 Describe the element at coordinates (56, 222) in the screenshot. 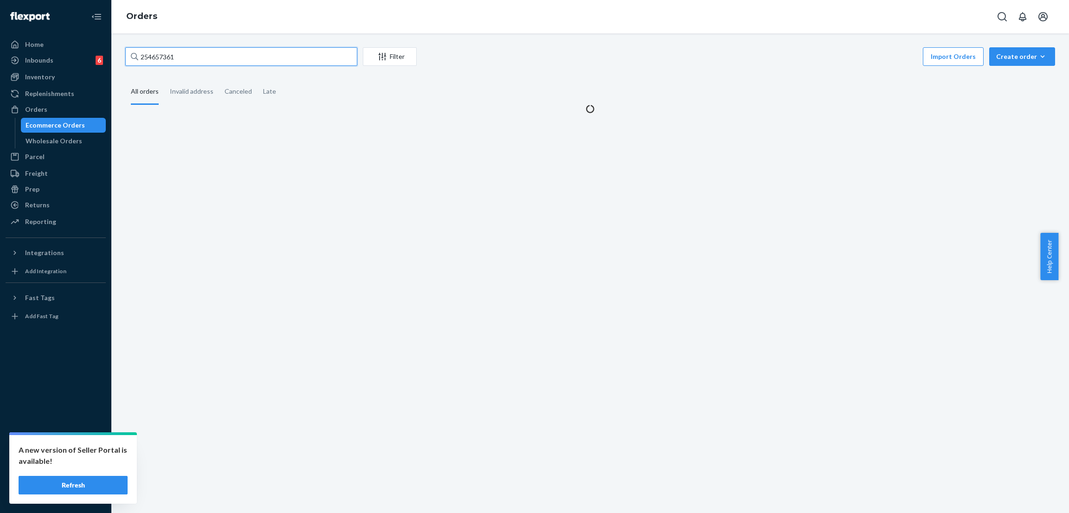

I see `a: Reporting` at that location.